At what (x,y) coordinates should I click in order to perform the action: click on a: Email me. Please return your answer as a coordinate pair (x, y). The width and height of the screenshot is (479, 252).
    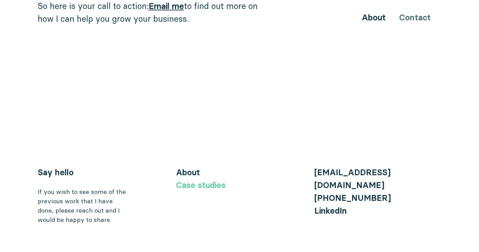
    Looking at the image, I should click on (166, 6).